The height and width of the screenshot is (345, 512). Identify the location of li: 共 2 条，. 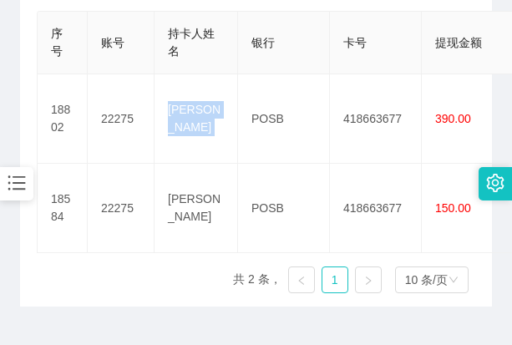
(257, 280).